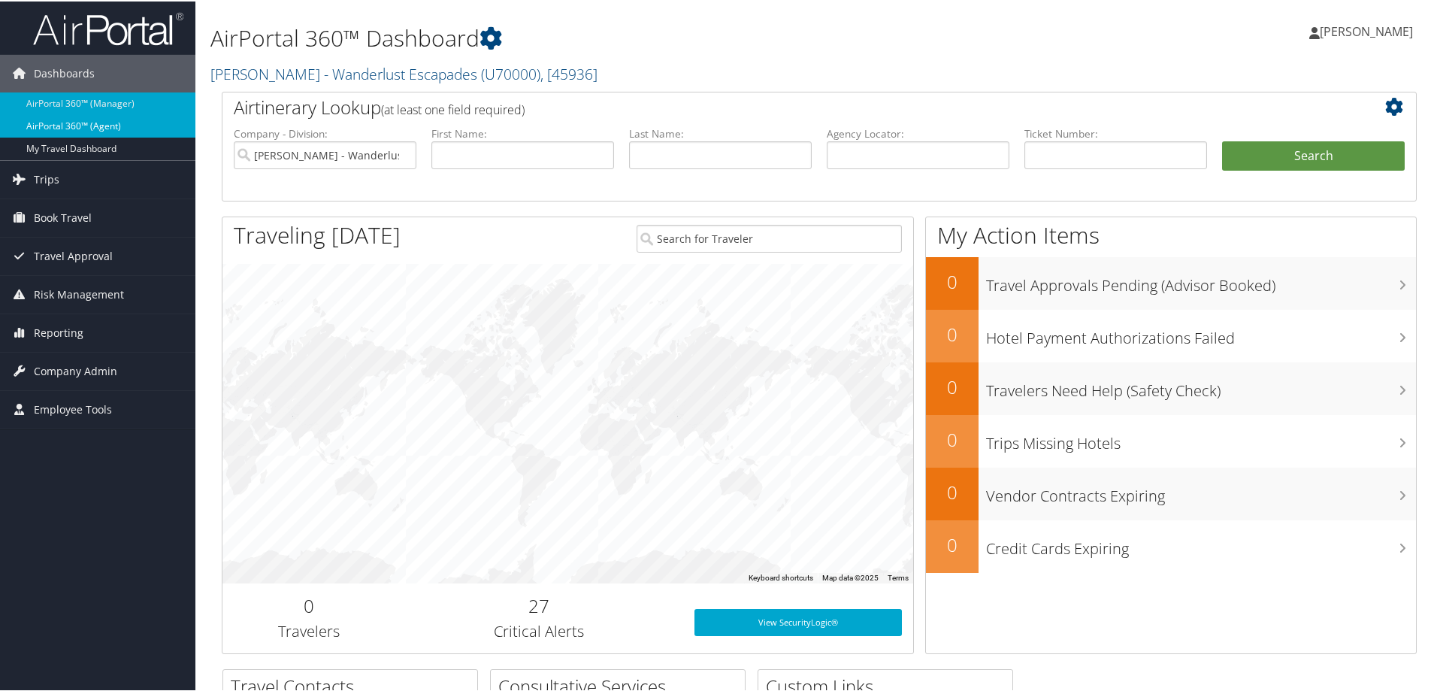  What do you see at coordinates (1171, 492) in the screenshot?
I see `a: 0Vendor Contracts Expiring` at bounding box center [1171, 492].